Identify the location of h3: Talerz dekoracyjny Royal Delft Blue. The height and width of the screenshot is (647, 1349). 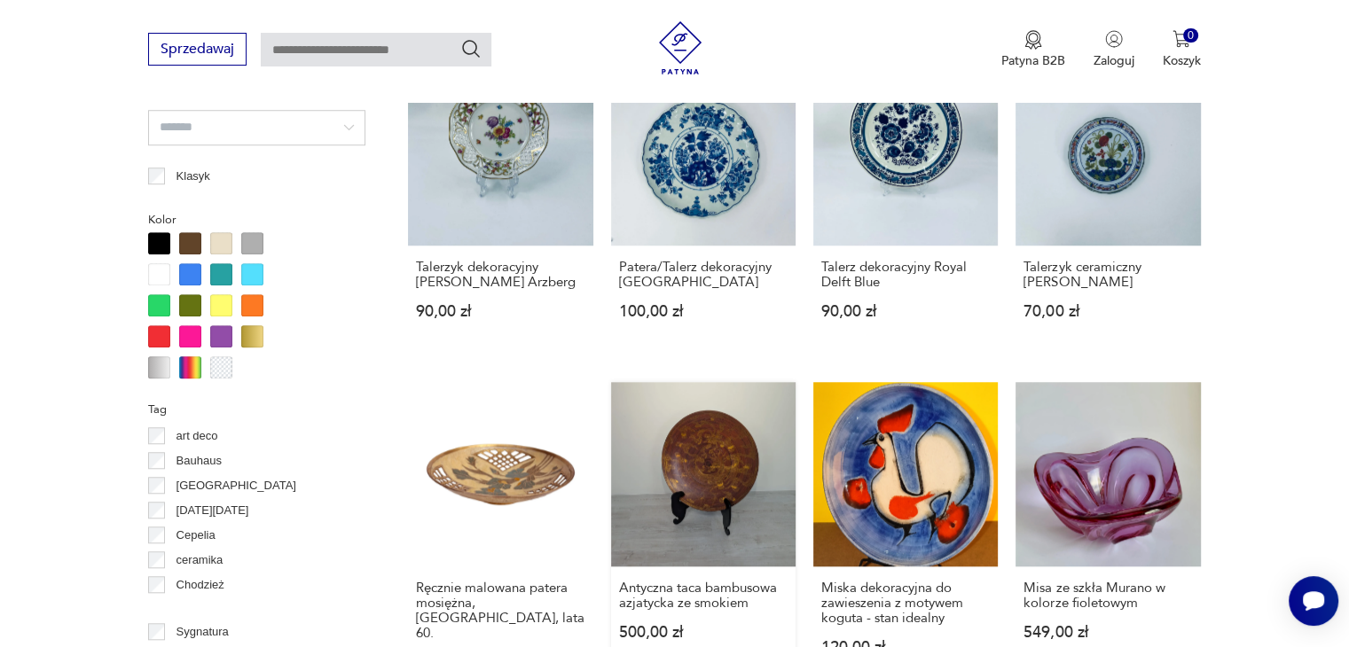
(906, 275).